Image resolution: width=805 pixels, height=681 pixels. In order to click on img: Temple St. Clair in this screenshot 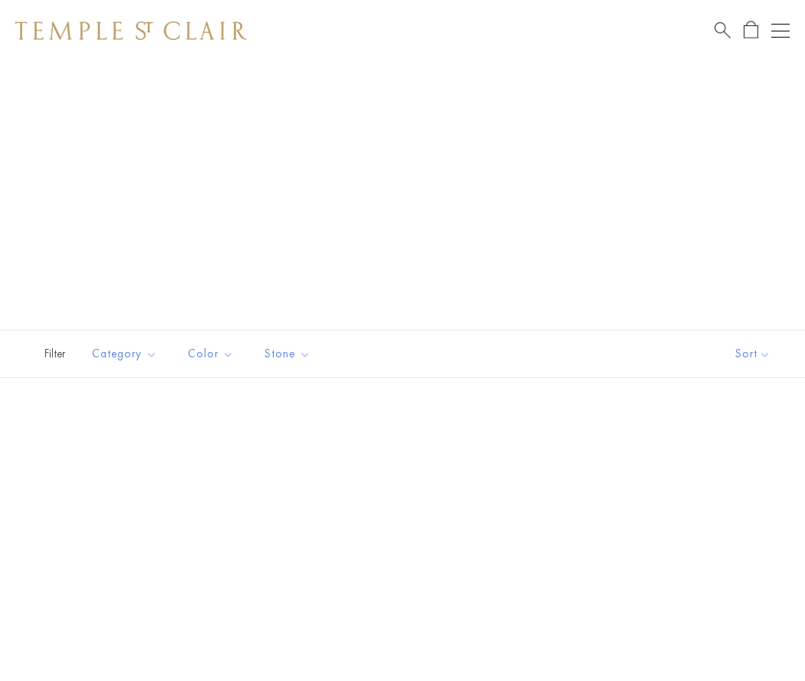, I will do `click(131, 31)`.